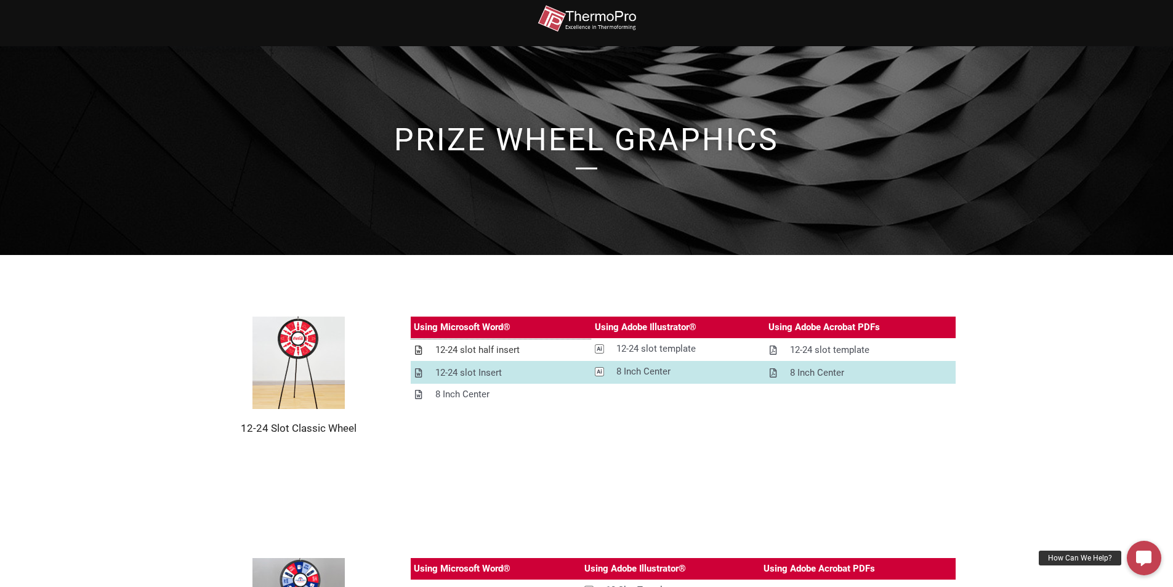  What do you see at coordinates (501, 373) in the screenshot?
I see `a: 12-24 slot Insert` at bounding box center [501, 373].